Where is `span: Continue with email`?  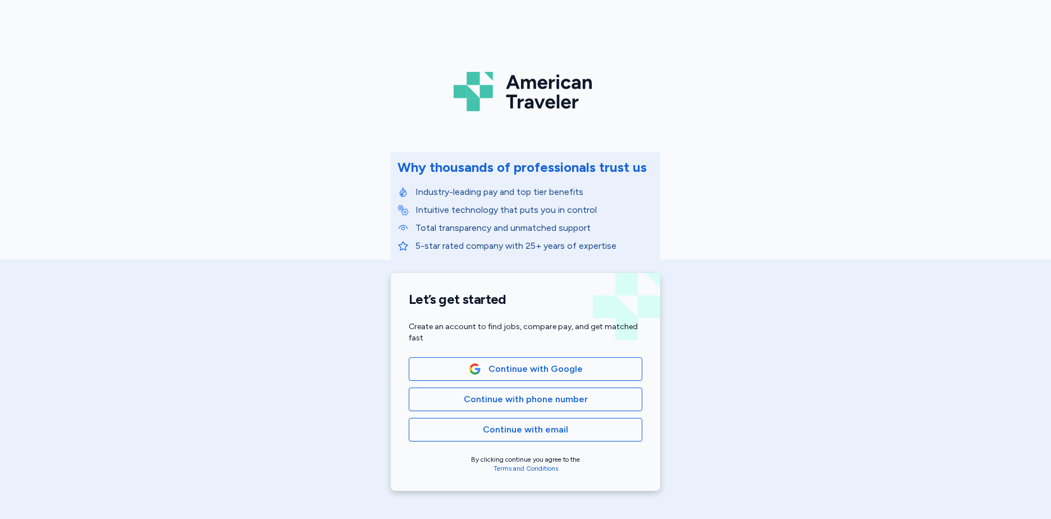
span: Continue with email is located at coordinates (526, 430).